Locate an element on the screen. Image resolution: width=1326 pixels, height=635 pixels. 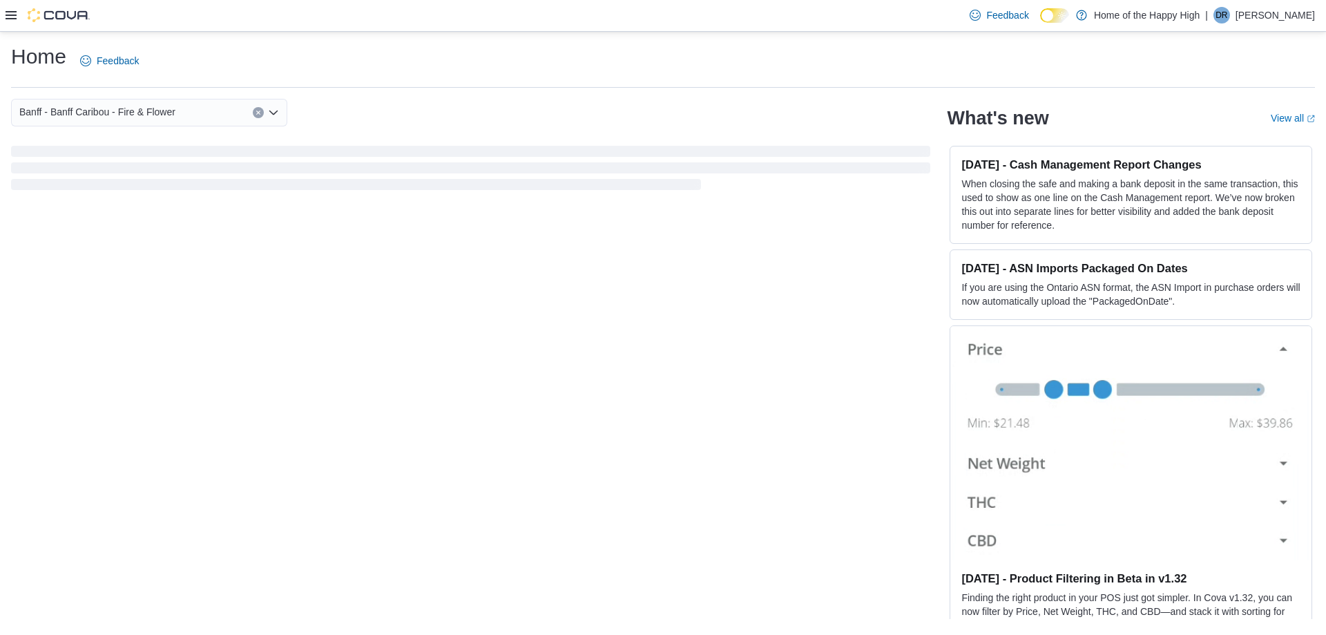
span: DR is located at coordinates (1221, 15).